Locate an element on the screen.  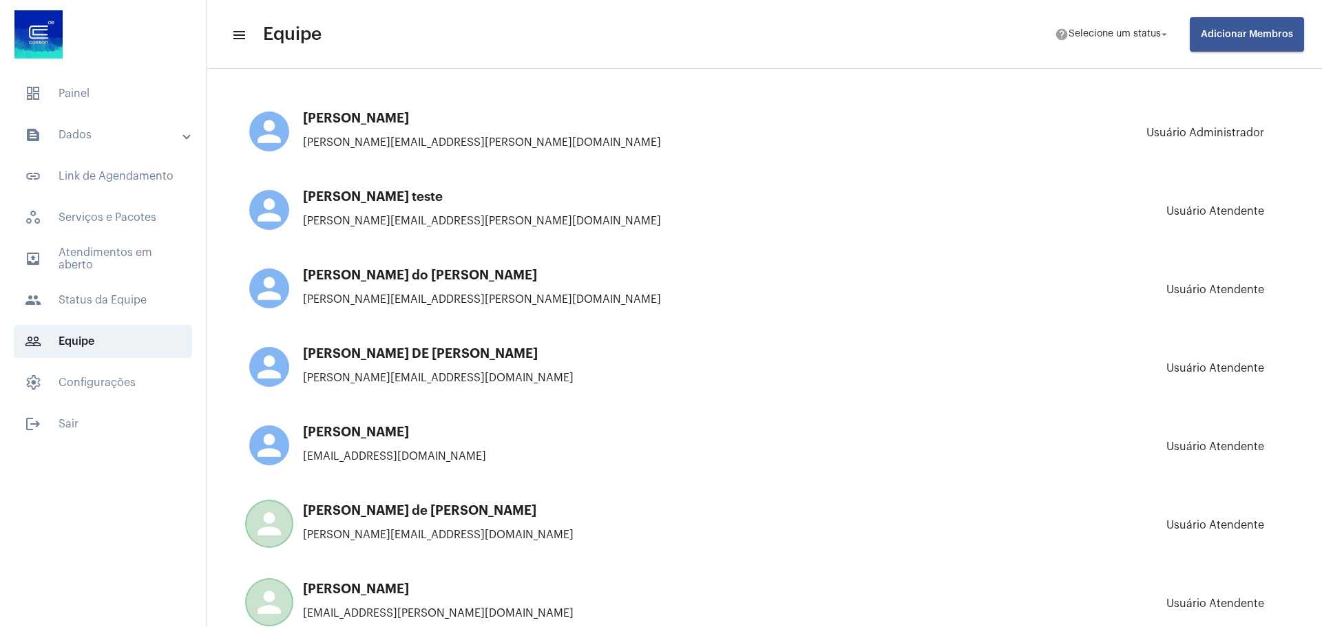
span: Serviços e Pacotes is located at coordinates (103, 218).